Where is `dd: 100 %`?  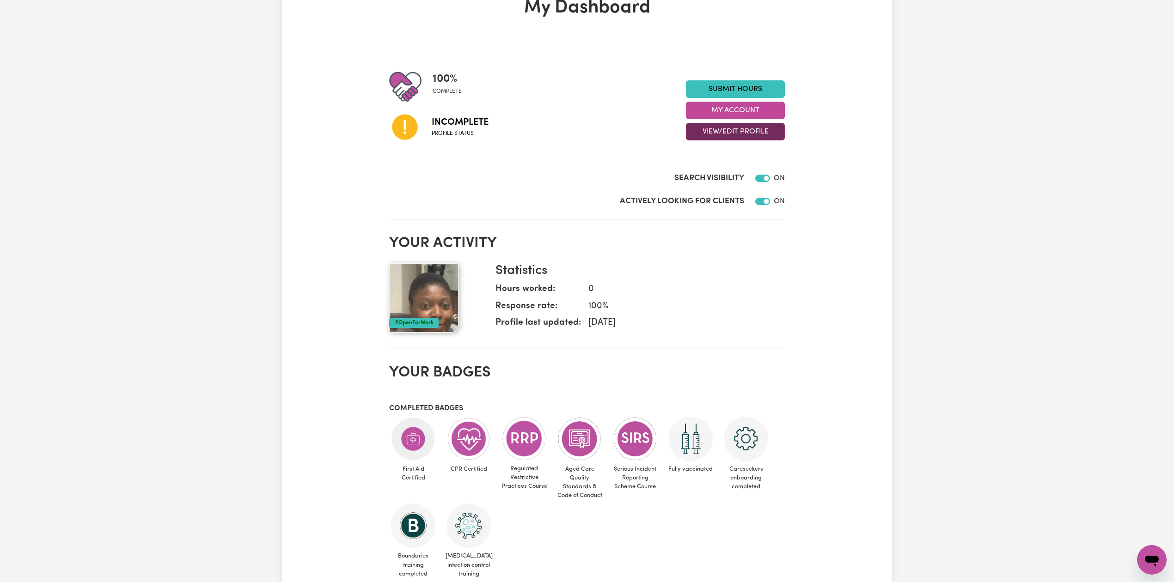 dd: 100 % is located at coordinates (679, 306).